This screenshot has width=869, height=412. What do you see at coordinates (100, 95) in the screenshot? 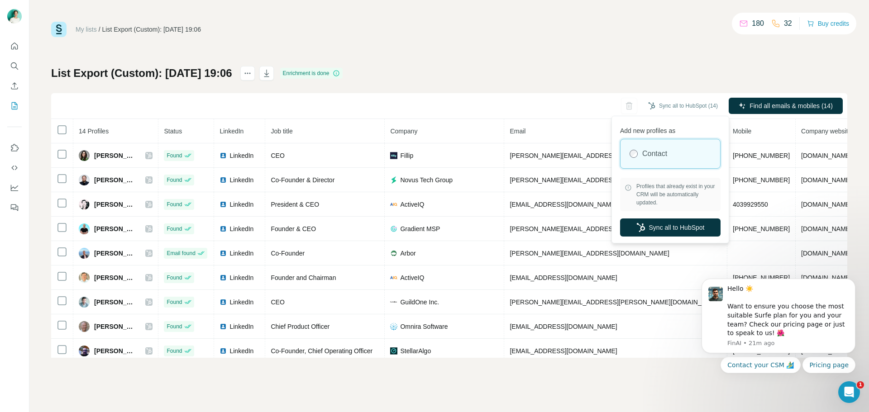
I see `p: Message from FinAI, sent 21m ago` at bounding box center [100, 95].